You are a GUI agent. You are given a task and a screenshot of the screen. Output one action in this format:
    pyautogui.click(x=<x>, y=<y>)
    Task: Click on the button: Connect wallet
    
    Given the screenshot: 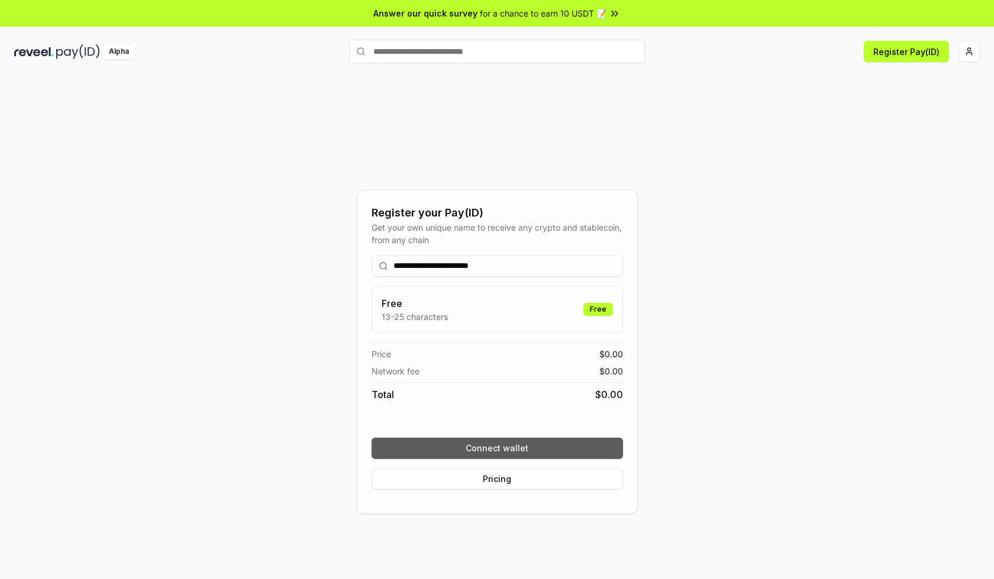 What is the action you would take?
    pyautogui.click(x=497, y=448)
    